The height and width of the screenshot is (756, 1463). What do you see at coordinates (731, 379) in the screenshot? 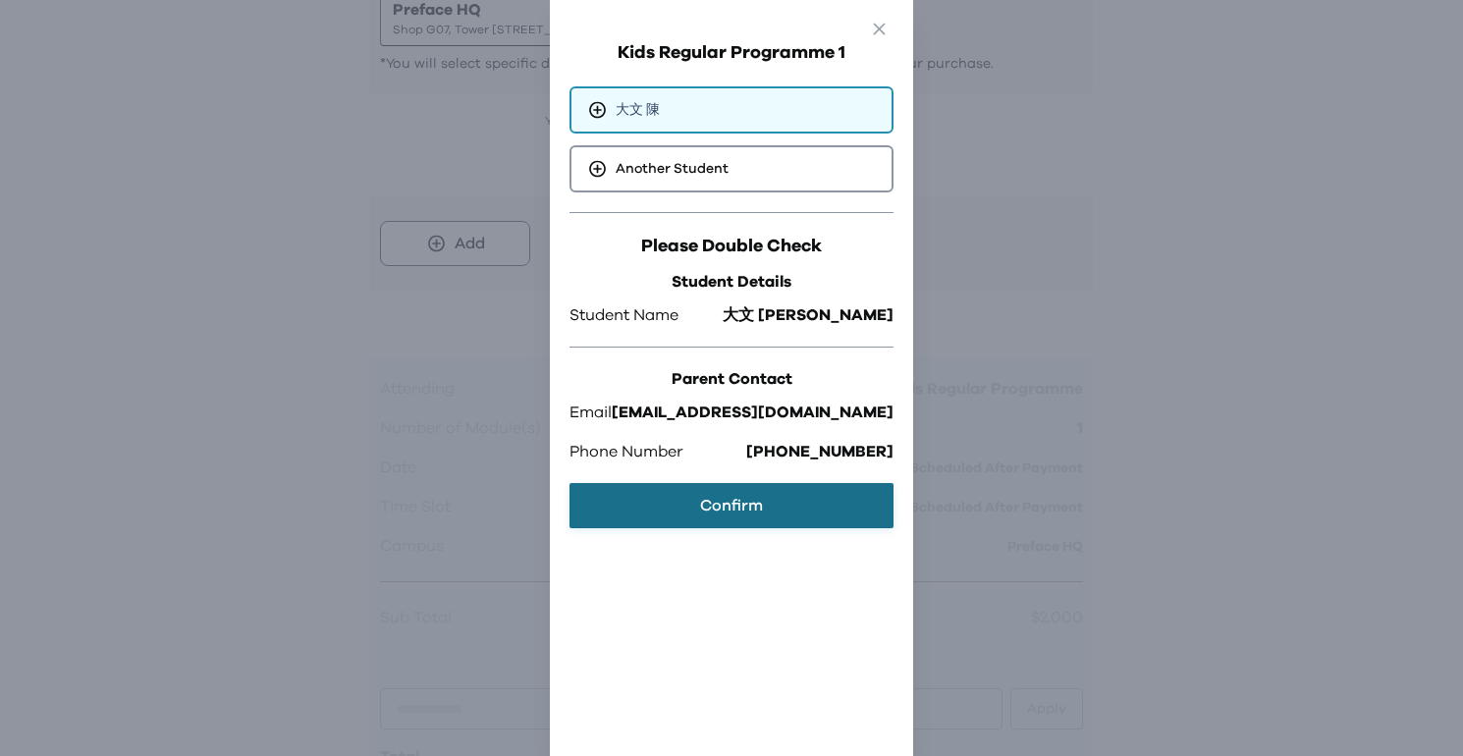
I see `h3: Parent Contact` at bounding box center [731, 379].